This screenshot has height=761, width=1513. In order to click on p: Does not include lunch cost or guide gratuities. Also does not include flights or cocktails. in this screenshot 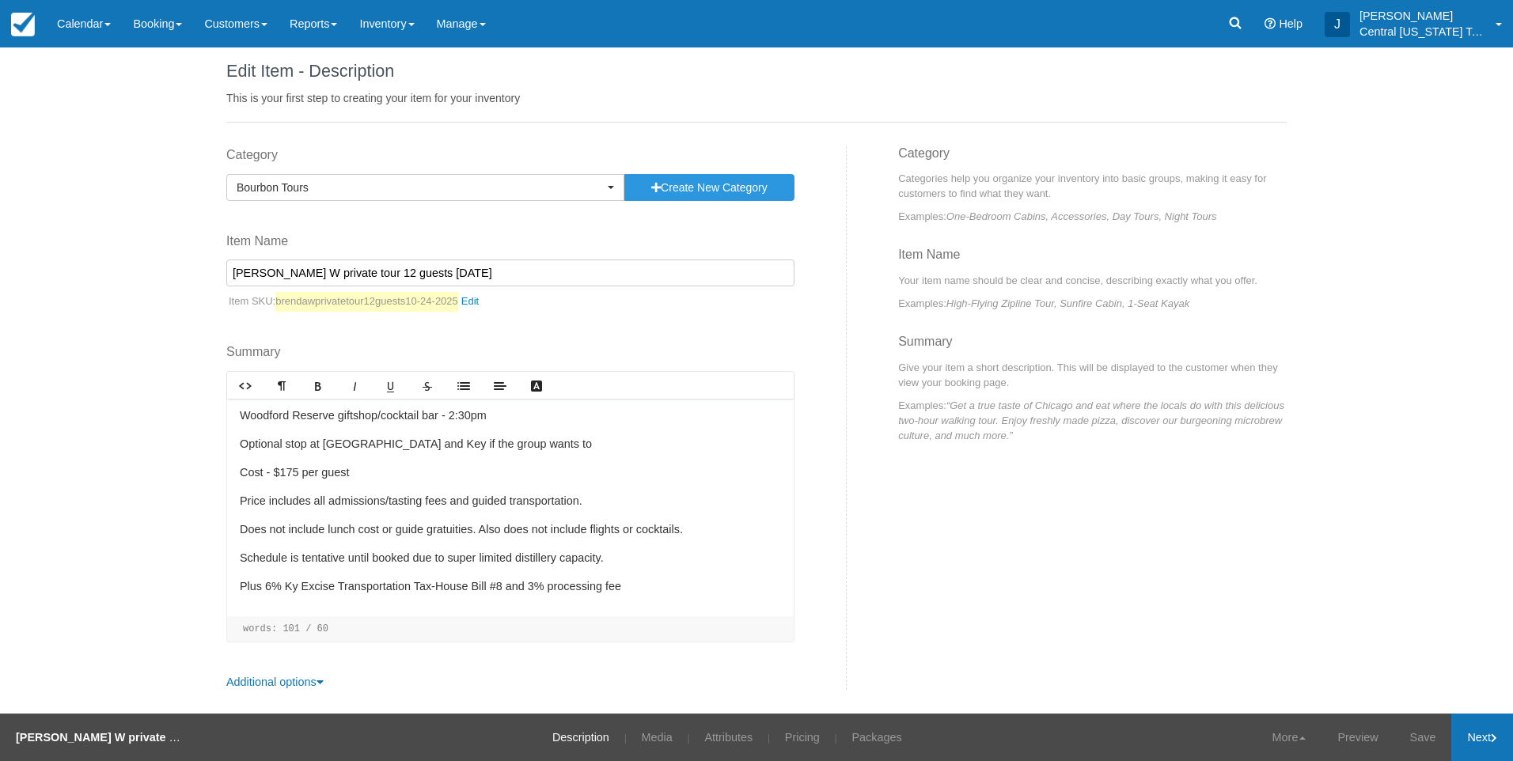, I will do `click(510, 530)`.